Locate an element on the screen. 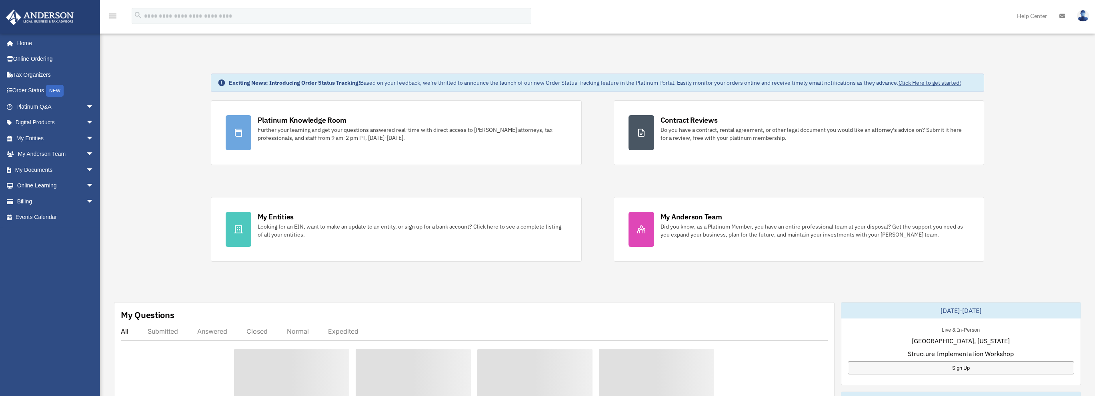 The width and height of the screenshot is (1095, 396). a: Tax Organizers is located at coordinates (56, 75).